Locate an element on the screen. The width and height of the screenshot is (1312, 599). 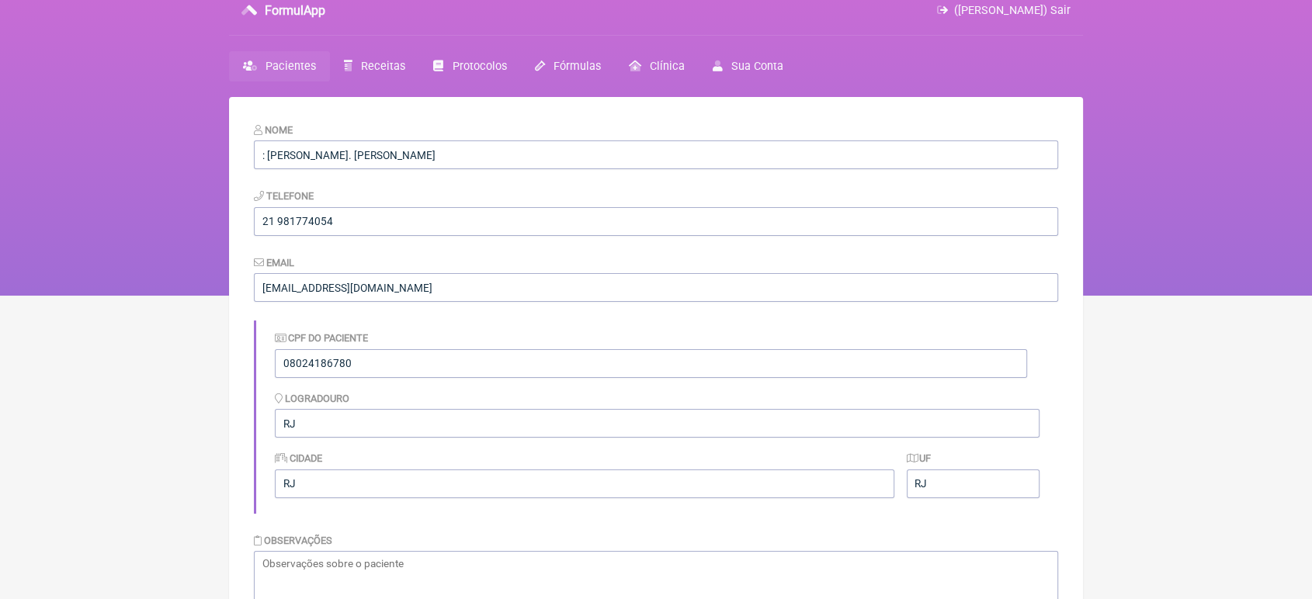
a: Pacientes is located at coordinates (280, 66).